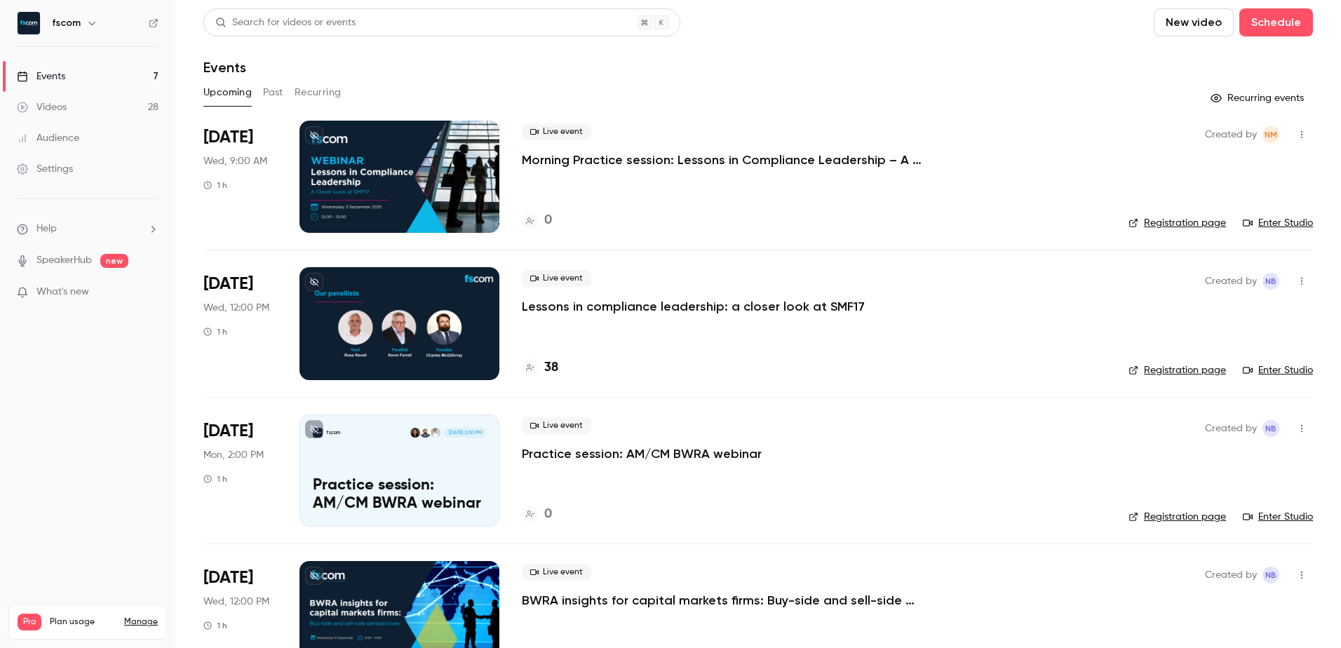 This screenshot has height=648, width=1341. Describe the element at coordinates (1276, 22) in the screenshot. I see `button: Schedule` at that location.